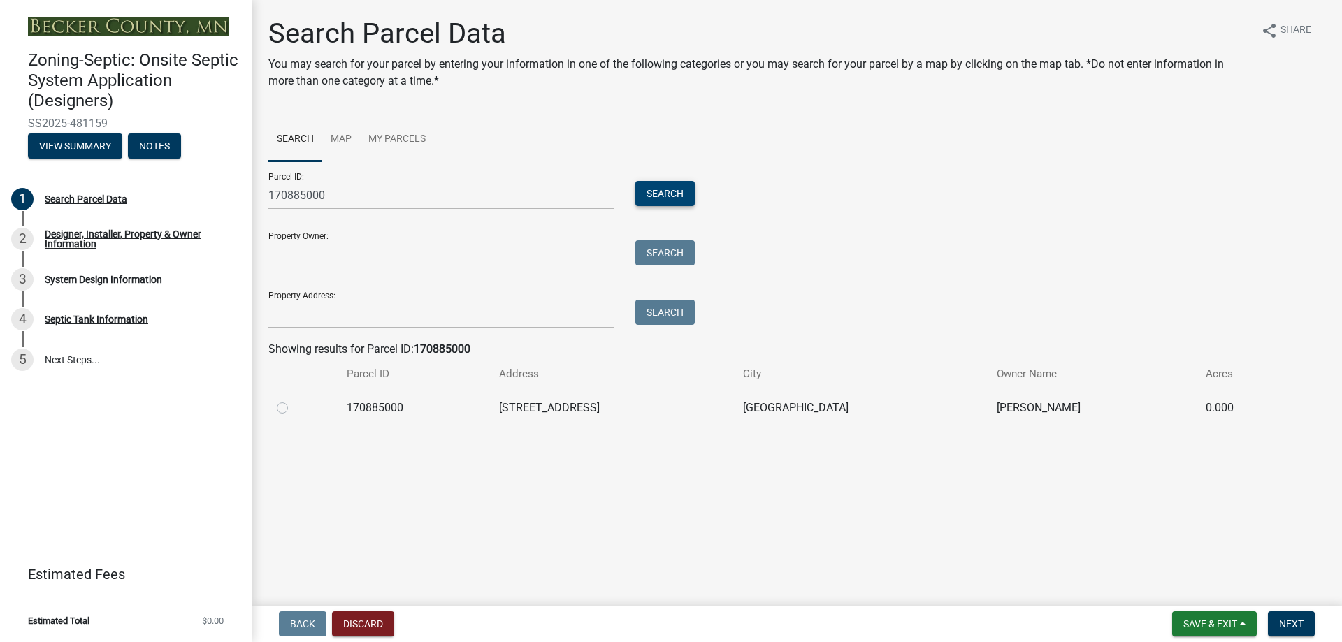 The image size is (1342, 642). What do you see at coordinates (1296, 31) in the screenshot?
I see `span: Share` at bounding box center [1296, 31].